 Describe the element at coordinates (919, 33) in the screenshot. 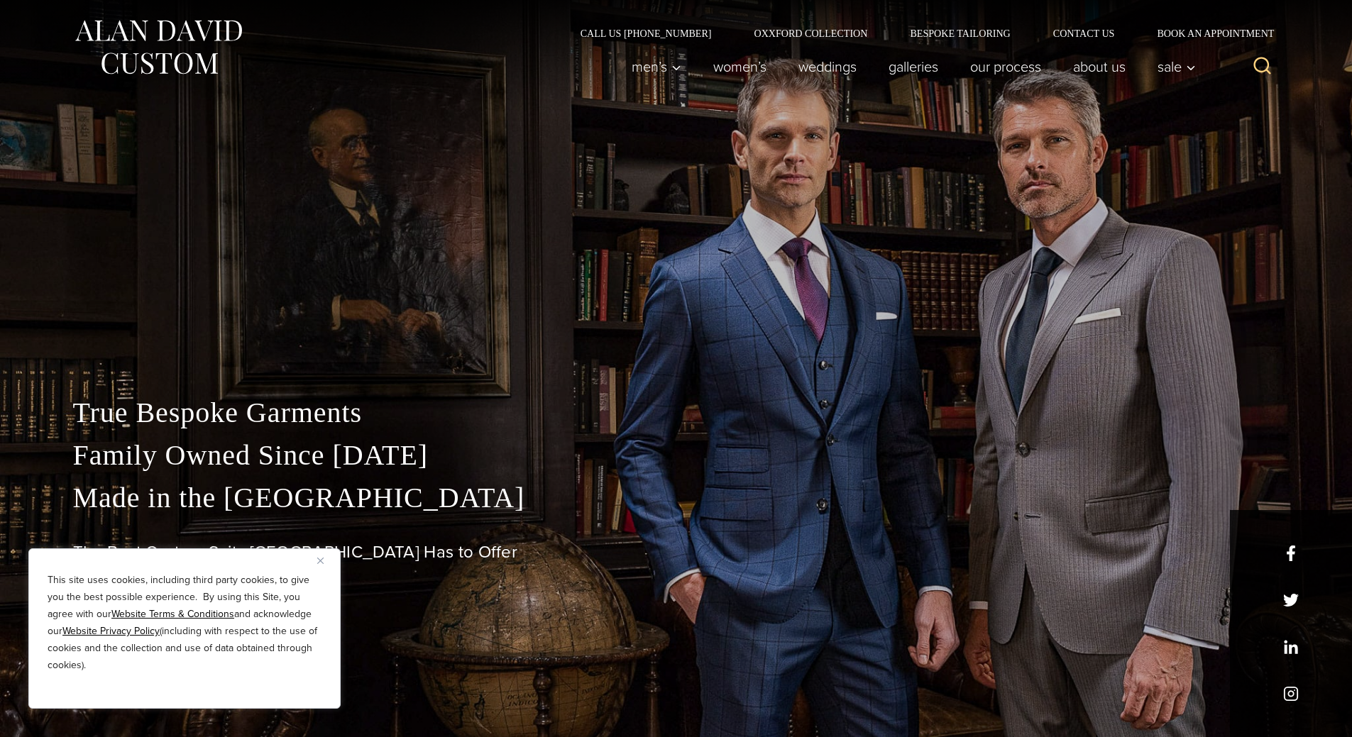

I see `nav: Secondary Navigation` at that location.